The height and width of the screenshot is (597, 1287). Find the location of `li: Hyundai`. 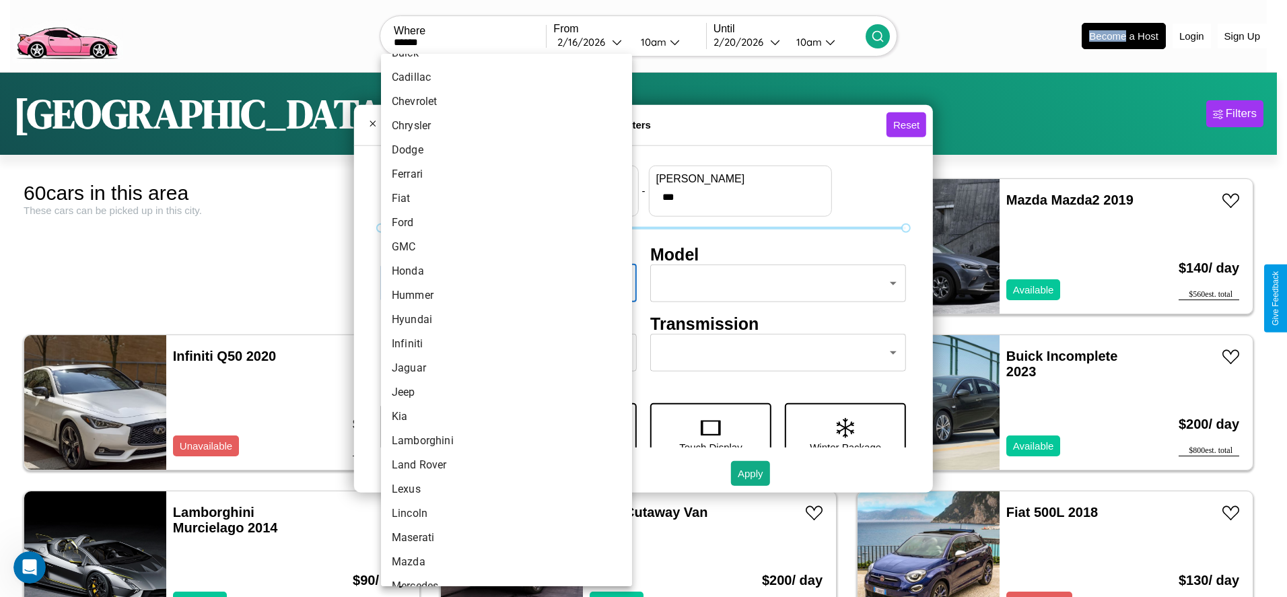

li: Hyundai is located at coordinates (506, 320).